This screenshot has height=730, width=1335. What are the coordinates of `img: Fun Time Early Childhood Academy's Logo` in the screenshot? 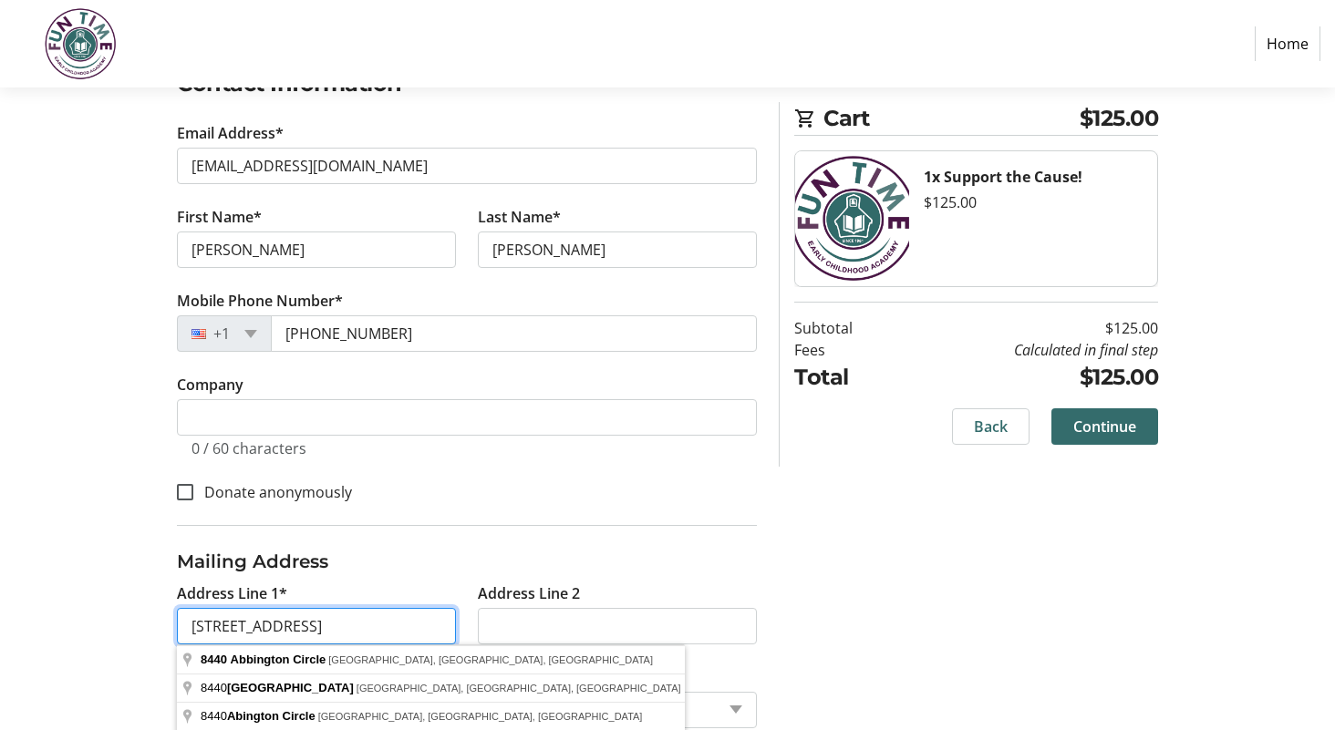 It's located at (79, 44).